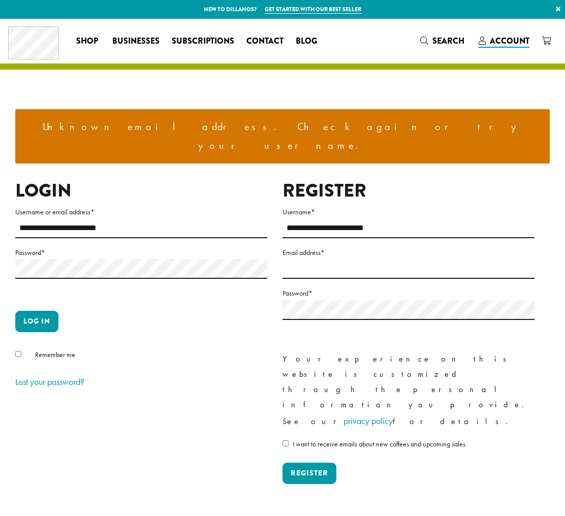 This screenshot has height=516, width=565. What do you see at coordinates (408, 212) in the screenshot?
I see `label: Username` at bounding box center [408, 212].